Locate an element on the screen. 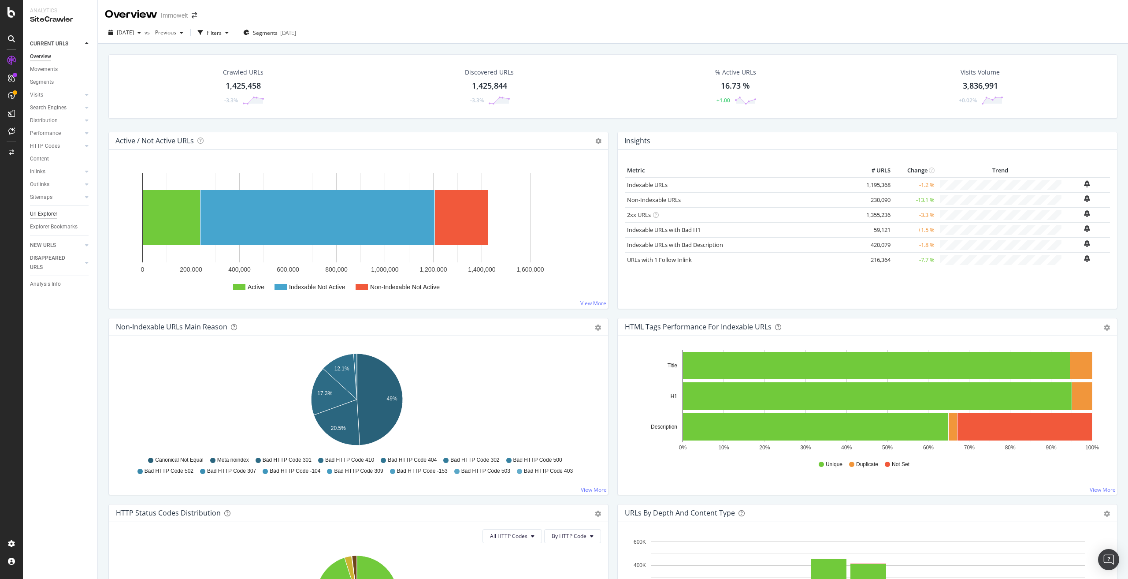 The height and width of the screenshot is (579, 1128). div: Inlinks is located at coordinates (37, 171).